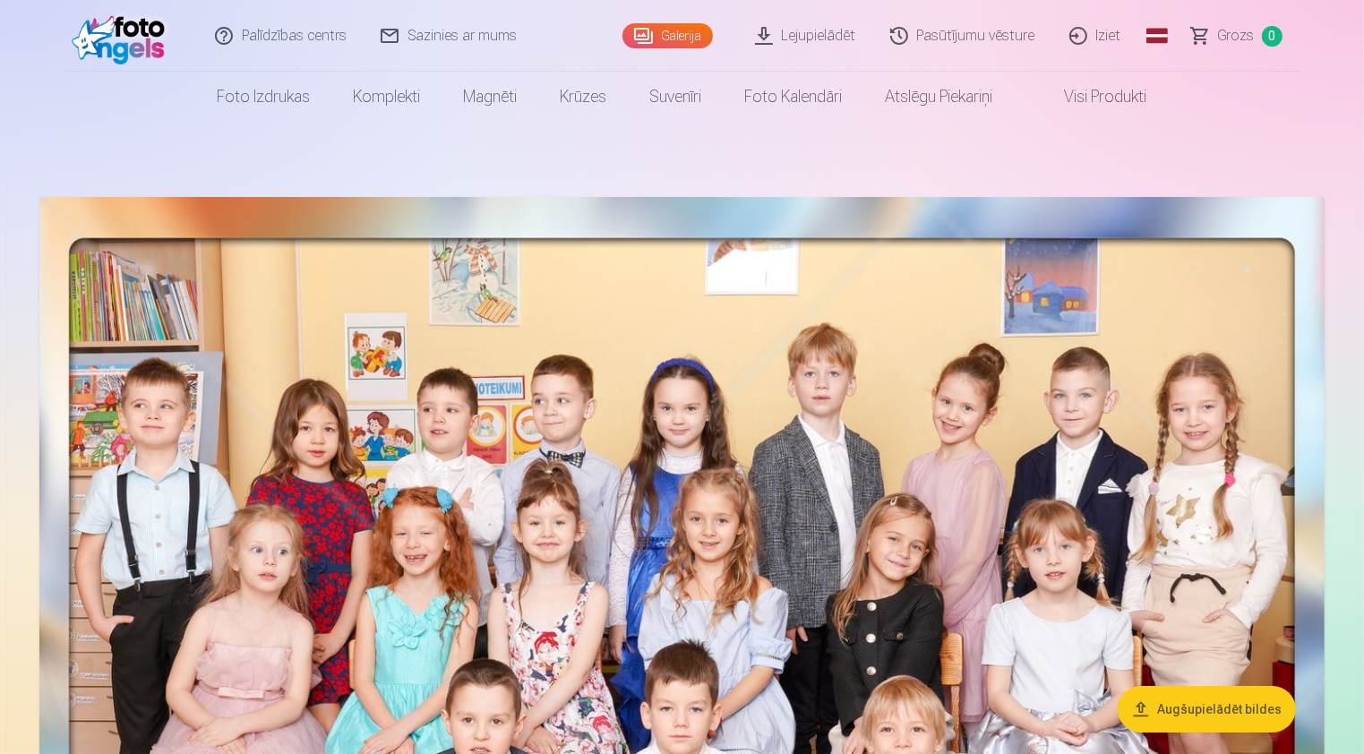 The height and width of the screenshot is (754, 1364). I want to click on a: Visi produkti, so click(1092, 97).